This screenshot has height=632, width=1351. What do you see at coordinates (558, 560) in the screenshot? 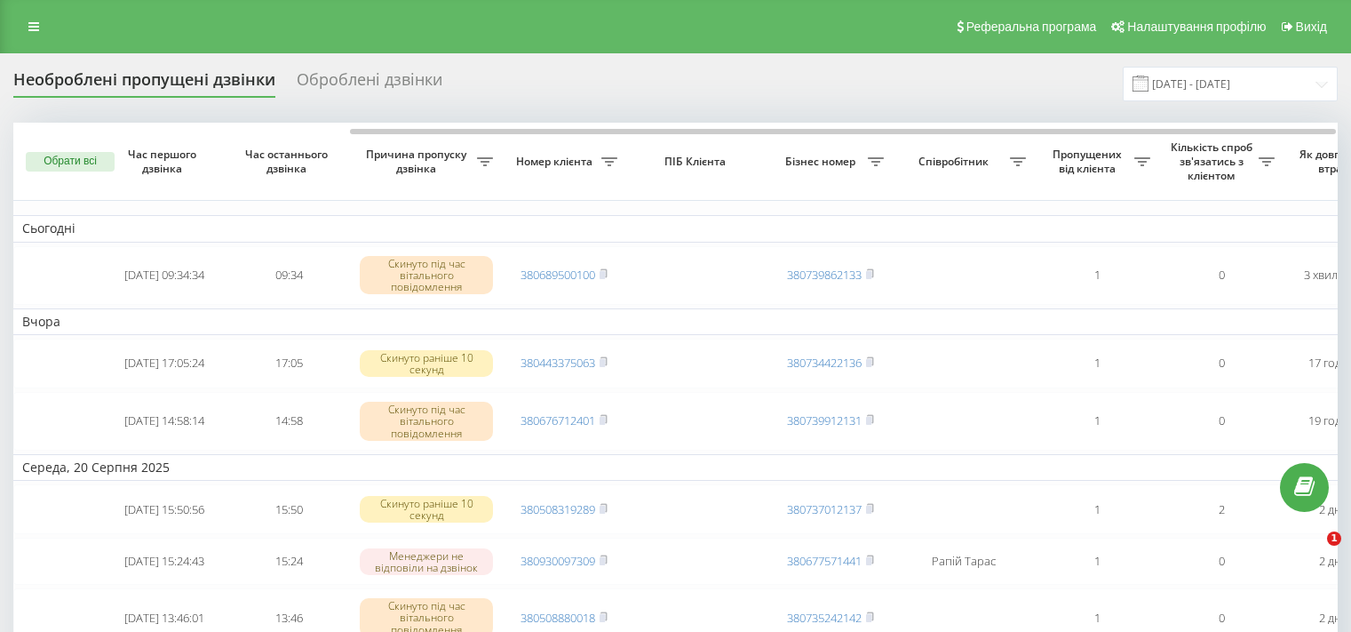
I see `a: 380930097309` at bounding box center [558, 560].